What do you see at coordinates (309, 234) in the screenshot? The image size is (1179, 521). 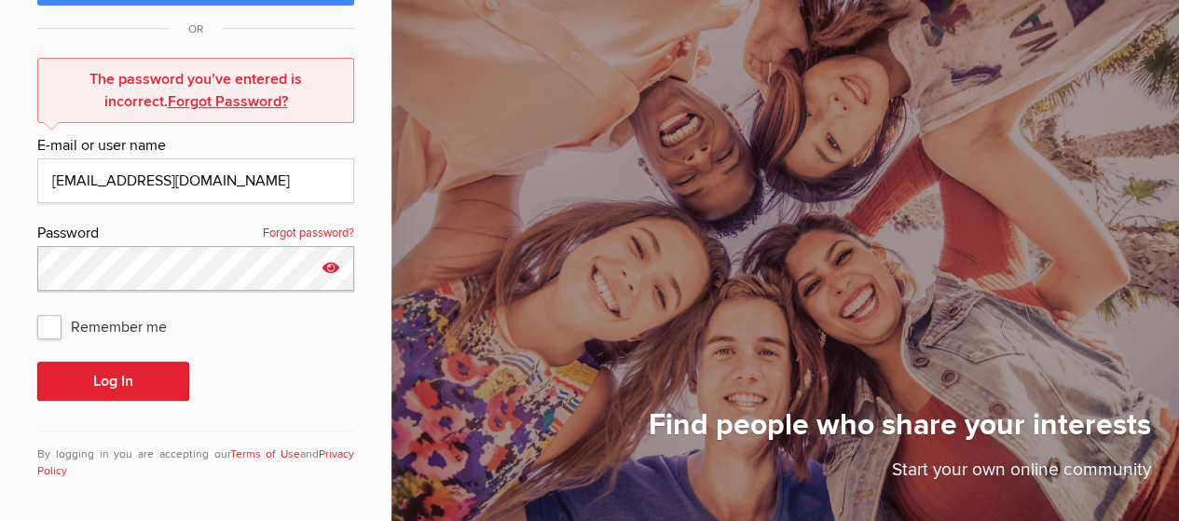 I see `a: Forgot password?` at bounding box center [309, 234].